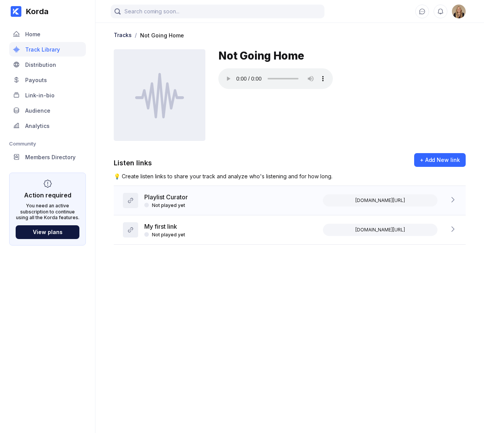 Image resolution: width=484 pixels, height=433 pixels. I want to click on div: Distribution, so click(40, 64).